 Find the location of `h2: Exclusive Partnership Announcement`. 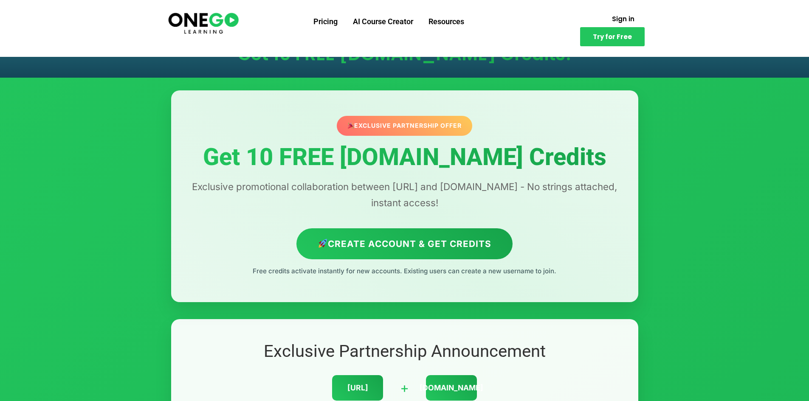

h2: Exclusive Partnership Announcement is located at coordinates (405, 352).